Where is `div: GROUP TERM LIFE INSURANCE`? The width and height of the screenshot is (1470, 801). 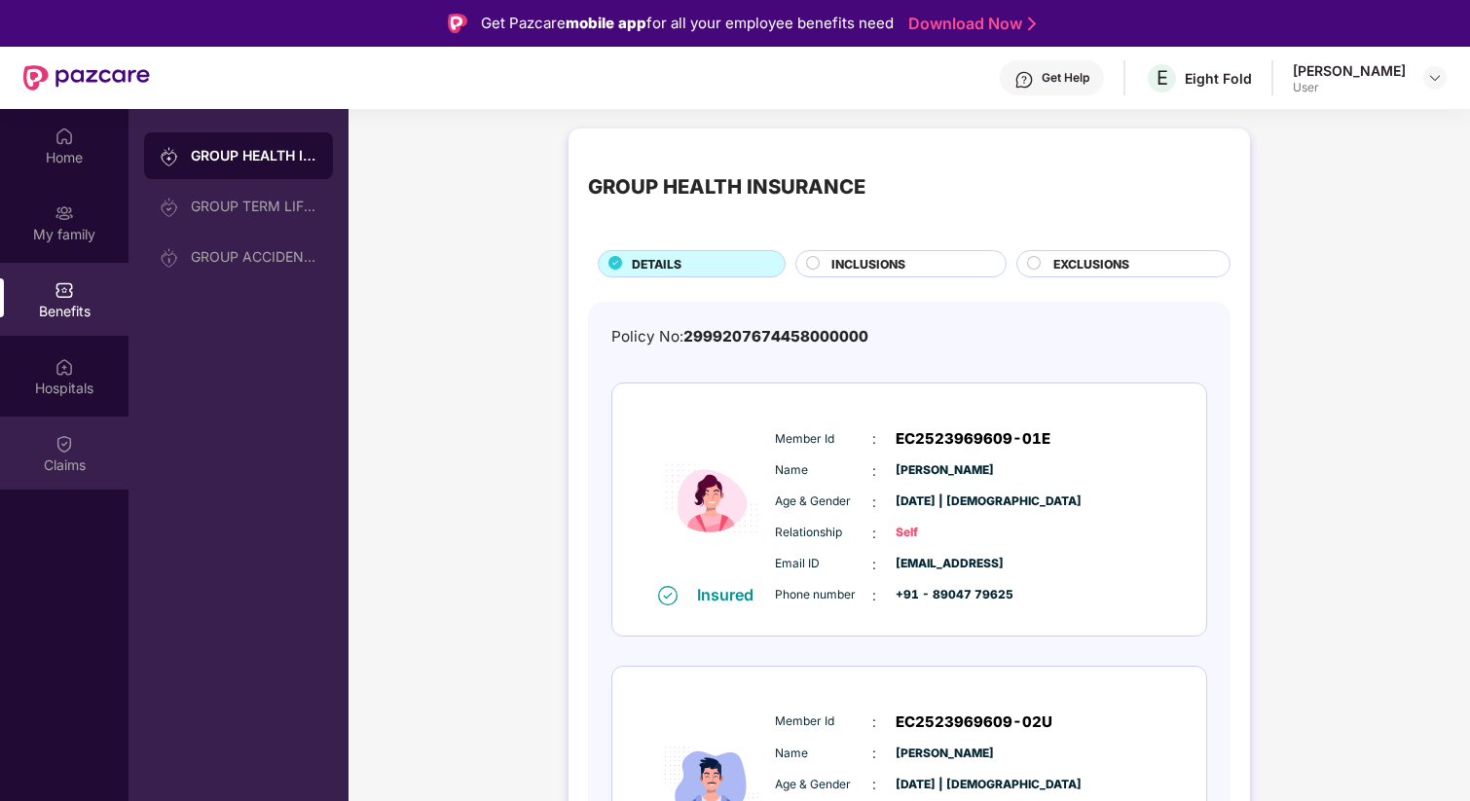
div: GROUP TERM LIFE INSURANCE is located at coordinates (254, 206).